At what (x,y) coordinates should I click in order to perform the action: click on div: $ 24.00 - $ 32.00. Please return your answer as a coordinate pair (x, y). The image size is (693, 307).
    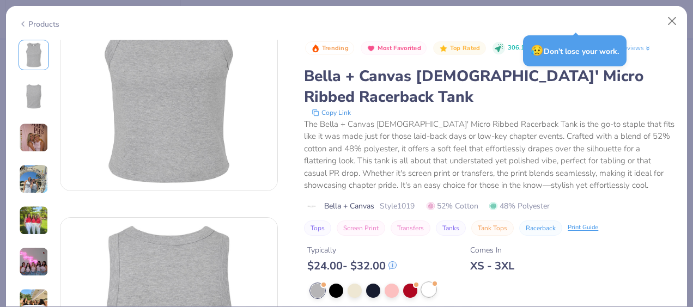
    Looking at the image, I should click on (352, 266).